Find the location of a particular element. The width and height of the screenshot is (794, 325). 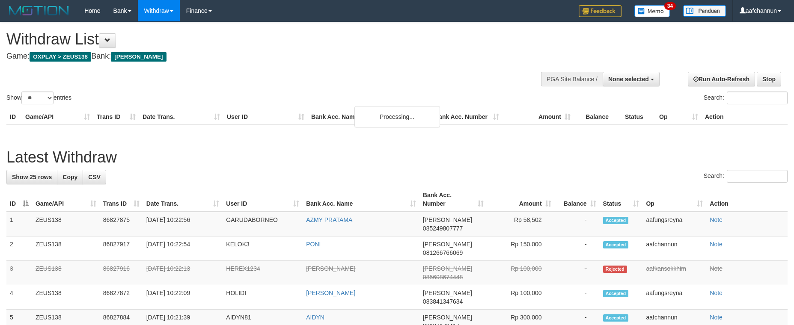

th: Bank Acc. Number is located at coordinates (466, 117).